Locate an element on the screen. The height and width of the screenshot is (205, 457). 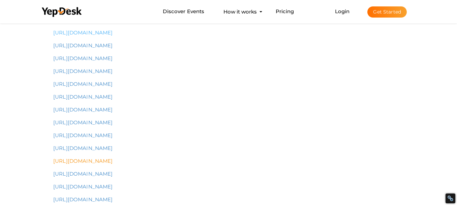
div: Keywords by Traffic is located at coordinates (94, 45).